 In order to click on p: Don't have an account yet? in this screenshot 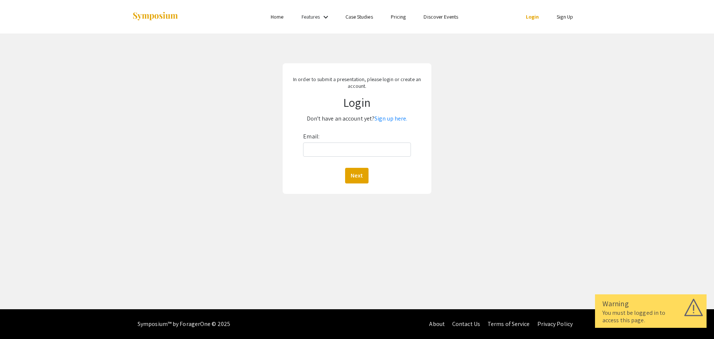, I will do `click(357, 119)`.